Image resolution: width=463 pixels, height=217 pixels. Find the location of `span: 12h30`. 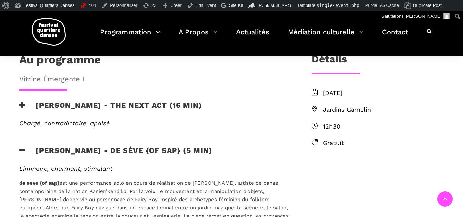

span: 12h30 is located at coordinates (383, 126).